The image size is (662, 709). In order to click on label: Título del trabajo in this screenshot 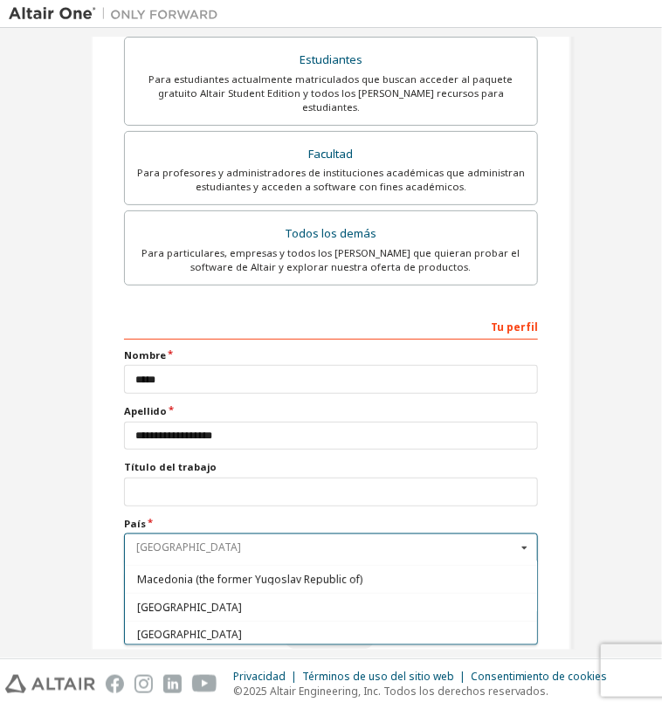, I will do `click(331, 467)`.